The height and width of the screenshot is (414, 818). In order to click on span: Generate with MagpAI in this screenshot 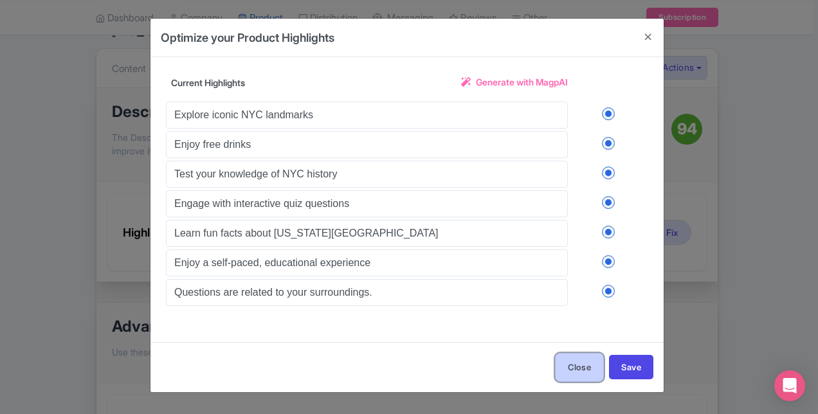, I will do `click(521, 82)`.